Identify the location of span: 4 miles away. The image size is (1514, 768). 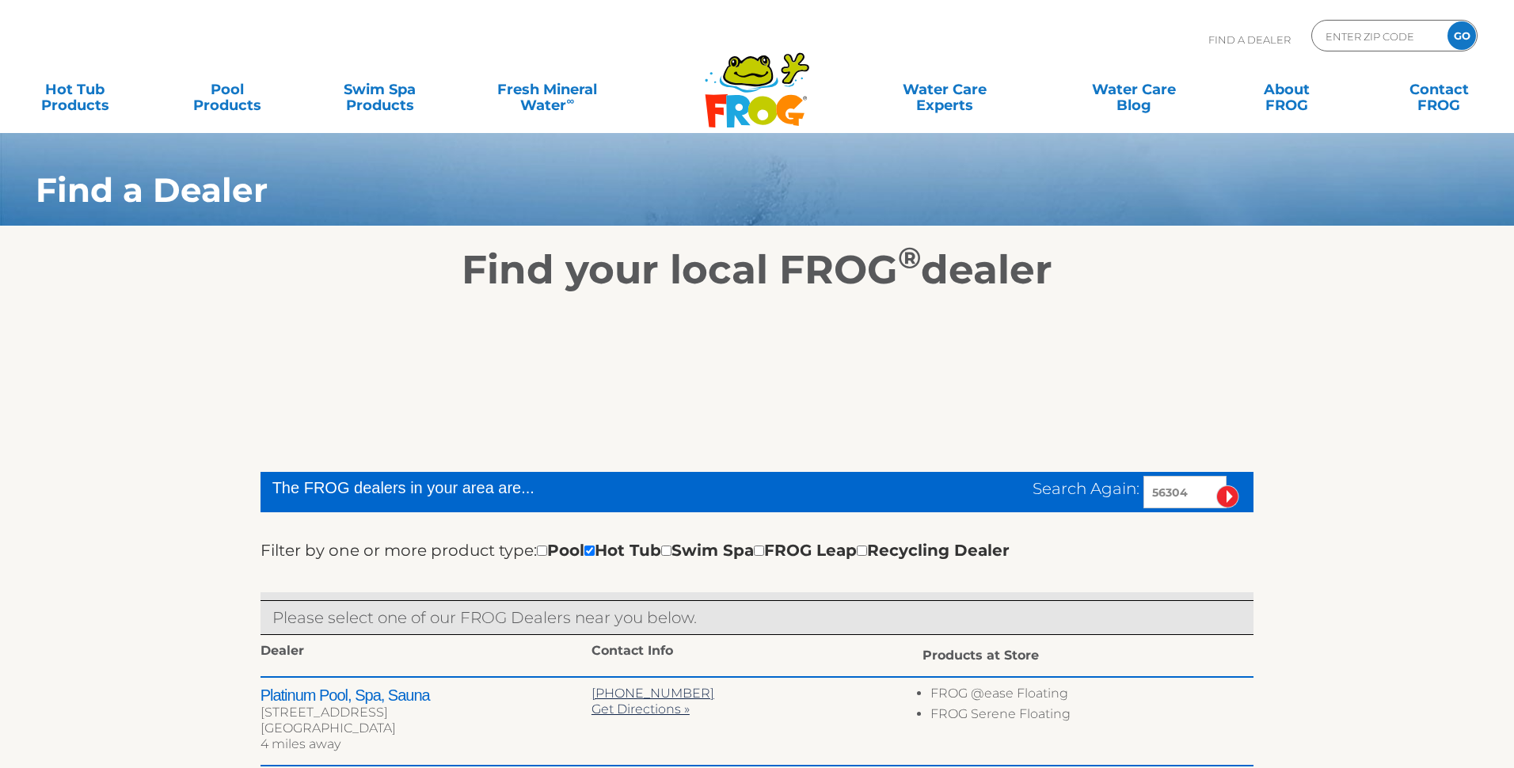
(300, 744).